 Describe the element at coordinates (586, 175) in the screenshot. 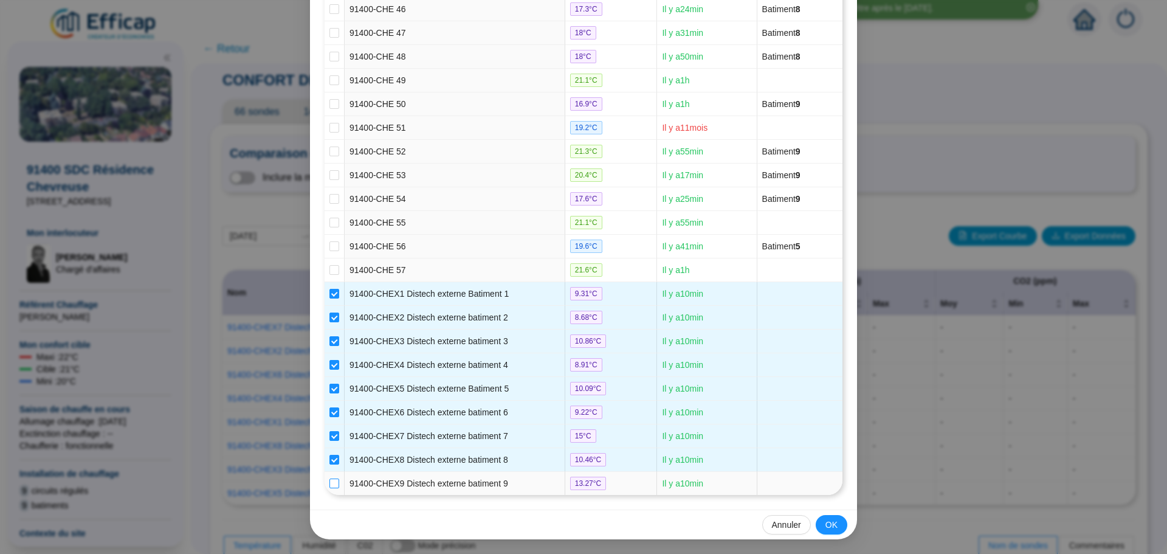

I see `span: 20.4 °C` at that location.